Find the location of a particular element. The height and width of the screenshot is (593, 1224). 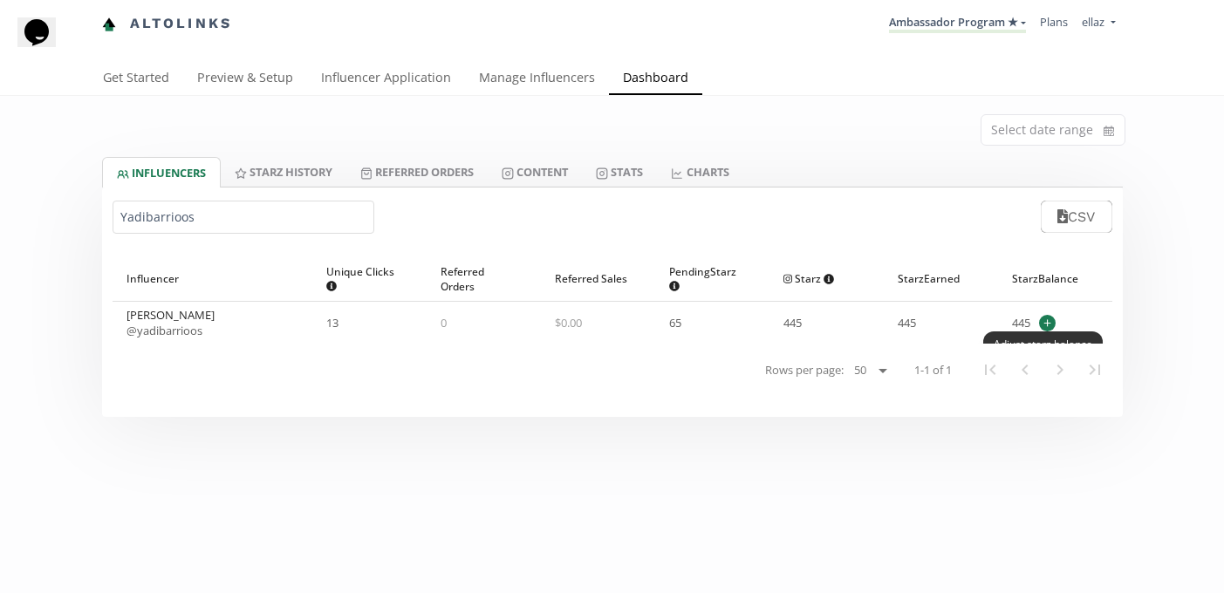

div: Referred Sales is located at coordinates (598, 278).